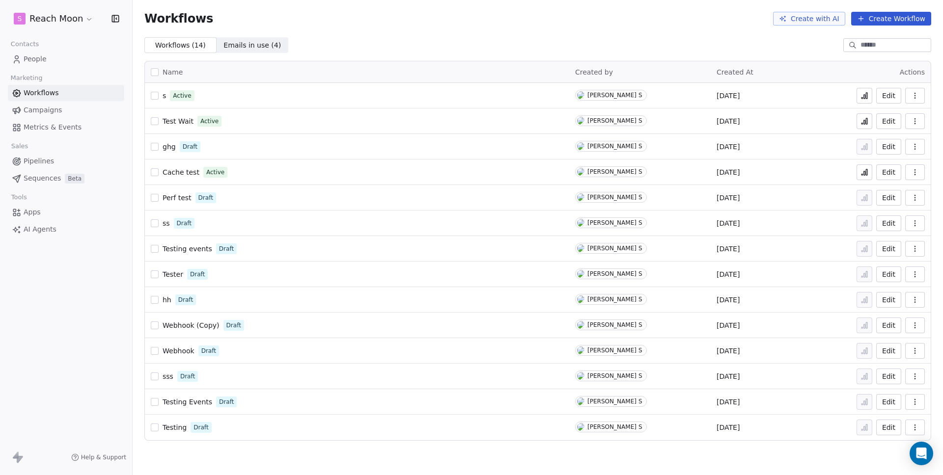  I want to click on span: Webhook, so click(178, 351).